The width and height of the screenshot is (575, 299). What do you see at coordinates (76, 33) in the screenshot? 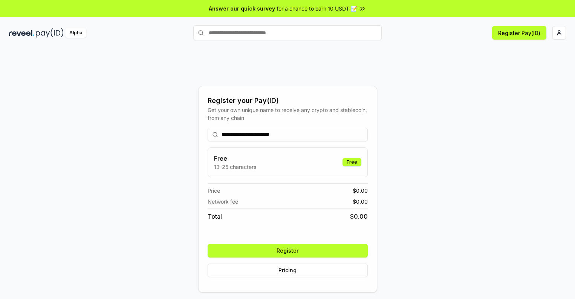
I see `div: Alpha` at bounding box center [76, 33].